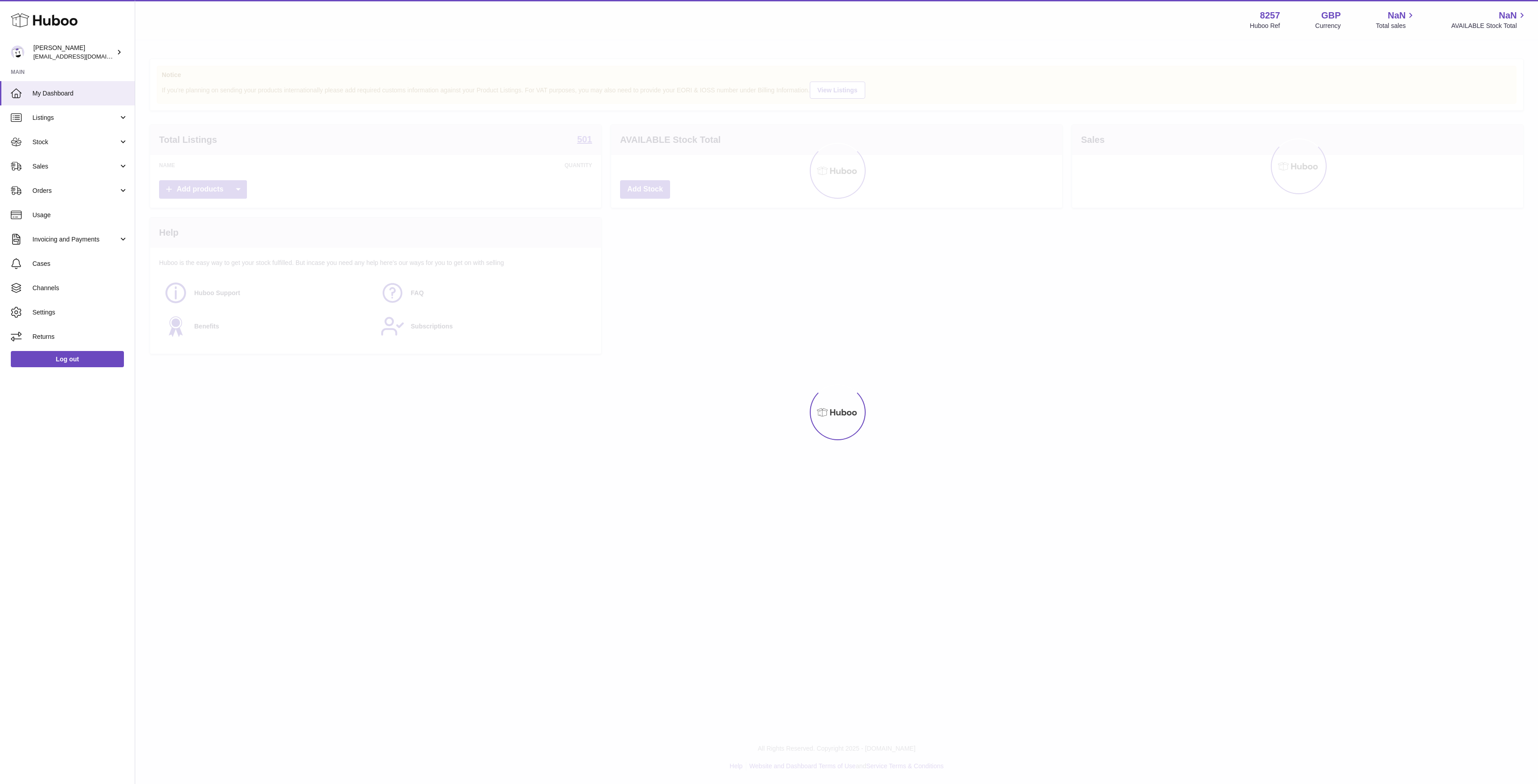 The height and width of the screenshot is (784, 1538). What do you see at coordinates (1327, 26) in the screenshot?
I see `div: Currency` at bounding box center [1327, 26].